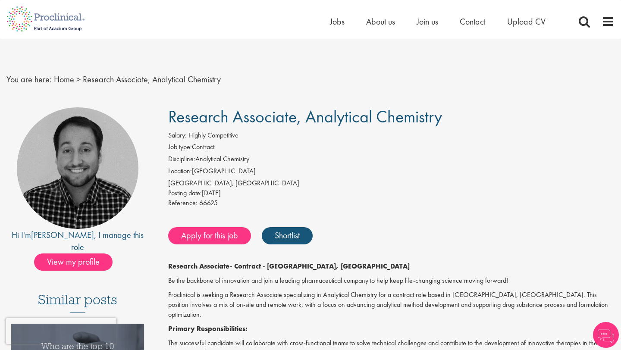 This screenshot has height=350, width=621. I want to click on span: You are here:, so click(29, 79).